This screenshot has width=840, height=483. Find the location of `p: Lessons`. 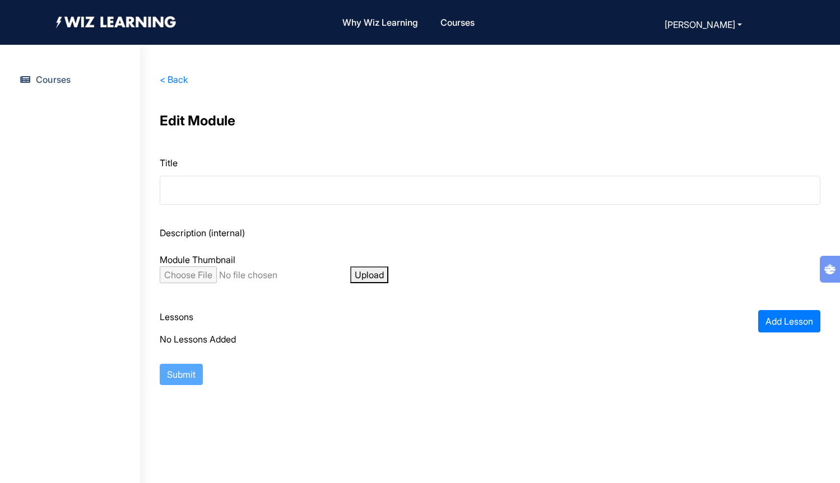

p: Lessons is located at coordinates (176, 317).